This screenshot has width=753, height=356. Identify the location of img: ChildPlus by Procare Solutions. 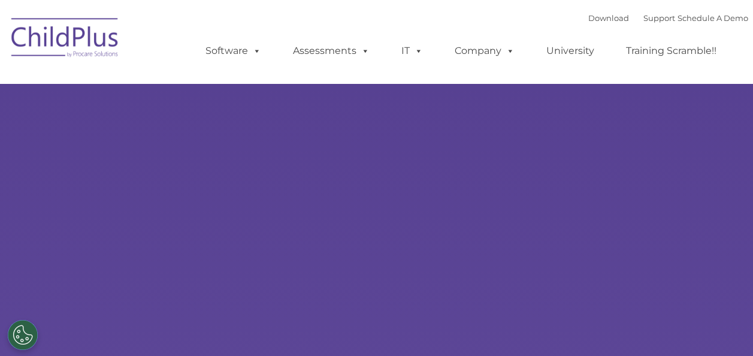
(65, 40).